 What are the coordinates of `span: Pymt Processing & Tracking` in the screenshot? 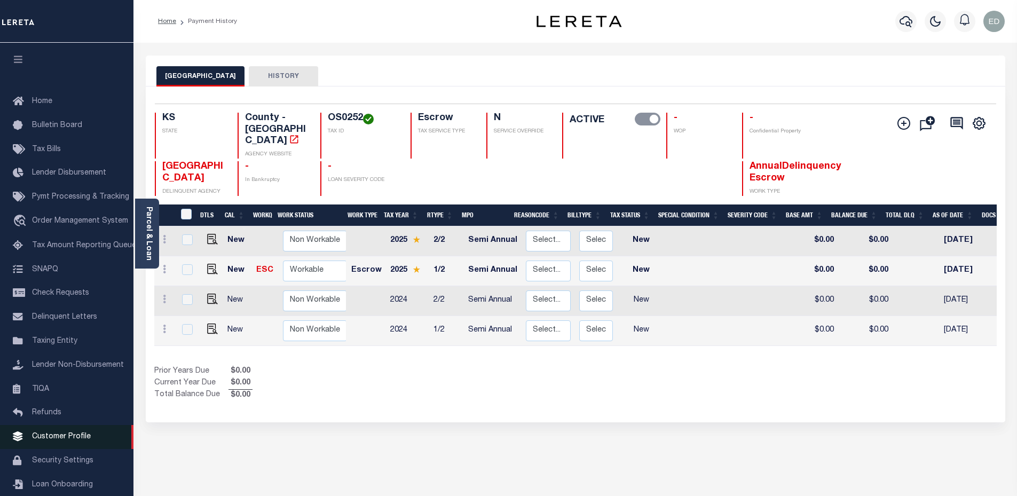 It's located at (81, 197).